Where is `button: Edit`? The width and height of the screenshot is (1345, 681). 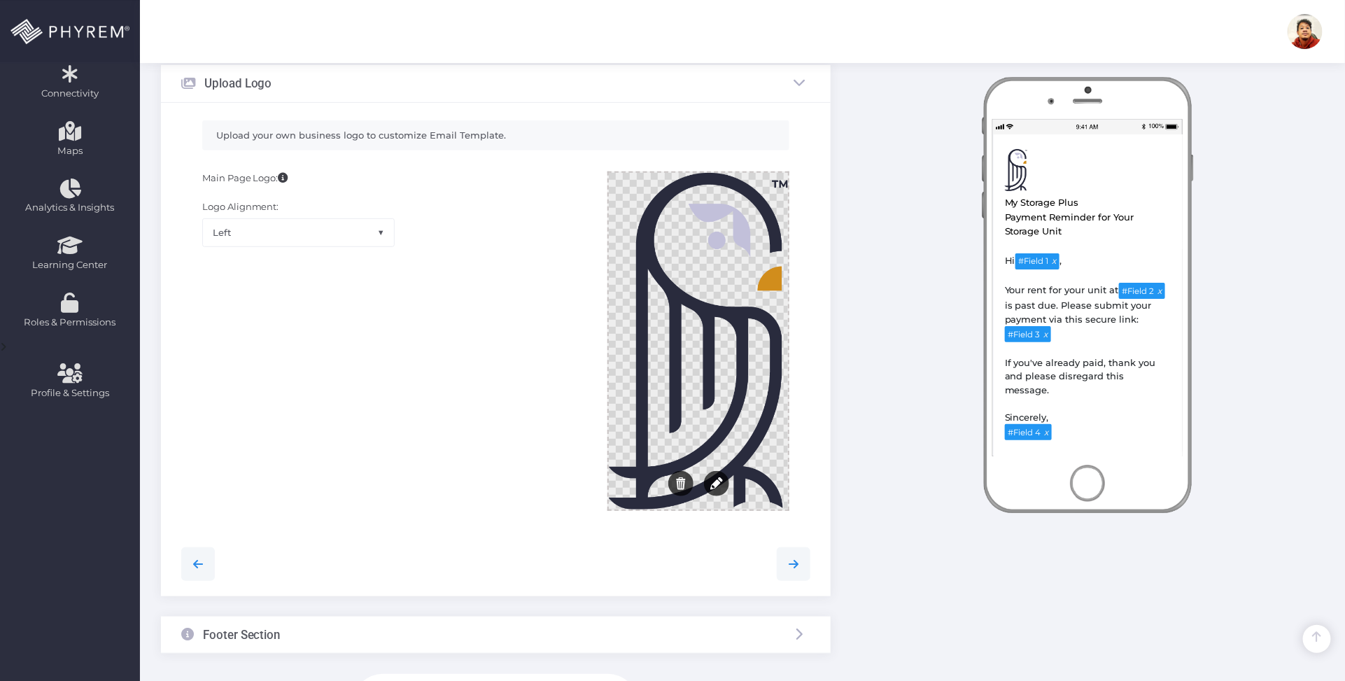
button: Edit is located at coordinates (716, 483).